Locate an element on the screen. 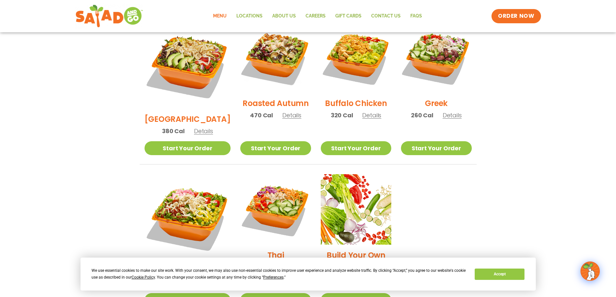 The height and width of the screenshot is (297, 616). span: Cookie Policy is located at coordinates (143, 277).